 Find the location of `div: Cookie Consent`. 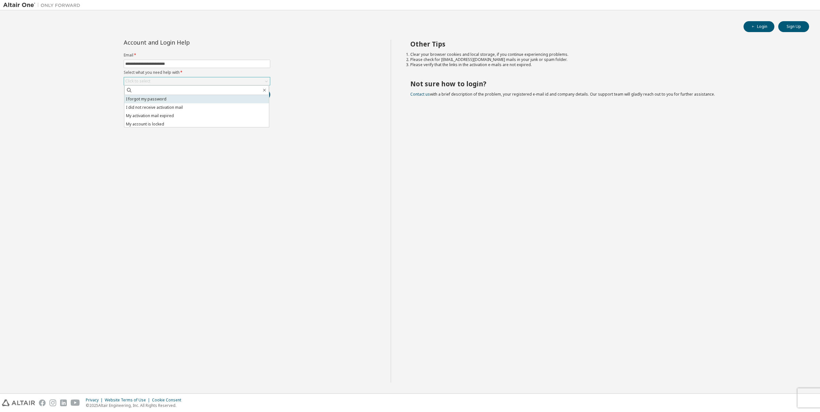

div: Cookie Consent is located at coordinates (168, 400).